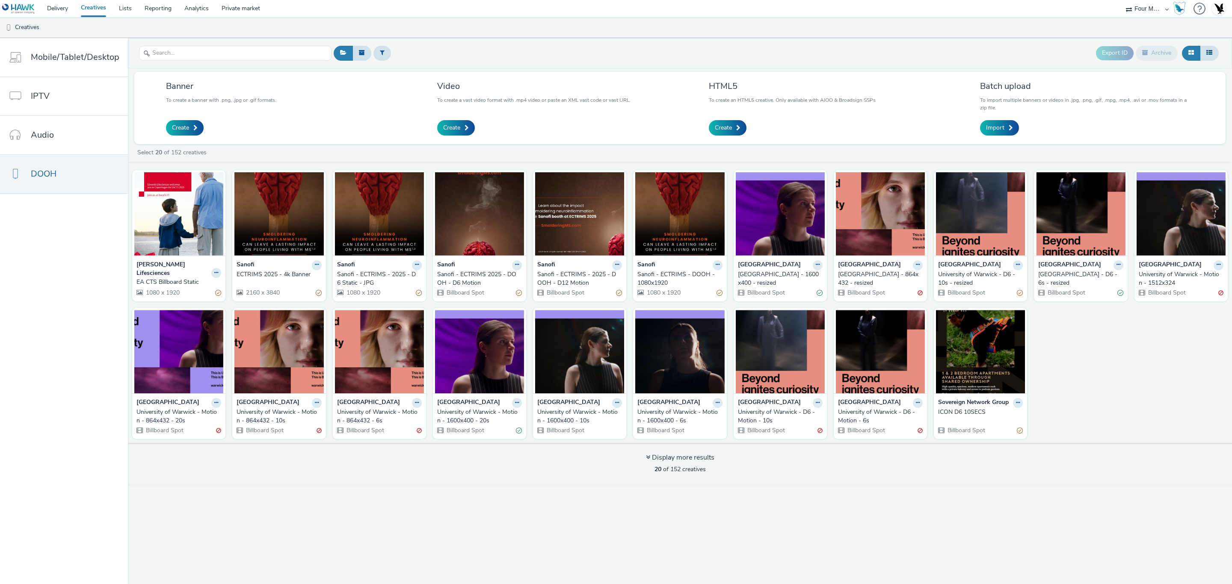  I want to click on div: University of Warwick - Motion - 1512x324, so click(1179, 279).